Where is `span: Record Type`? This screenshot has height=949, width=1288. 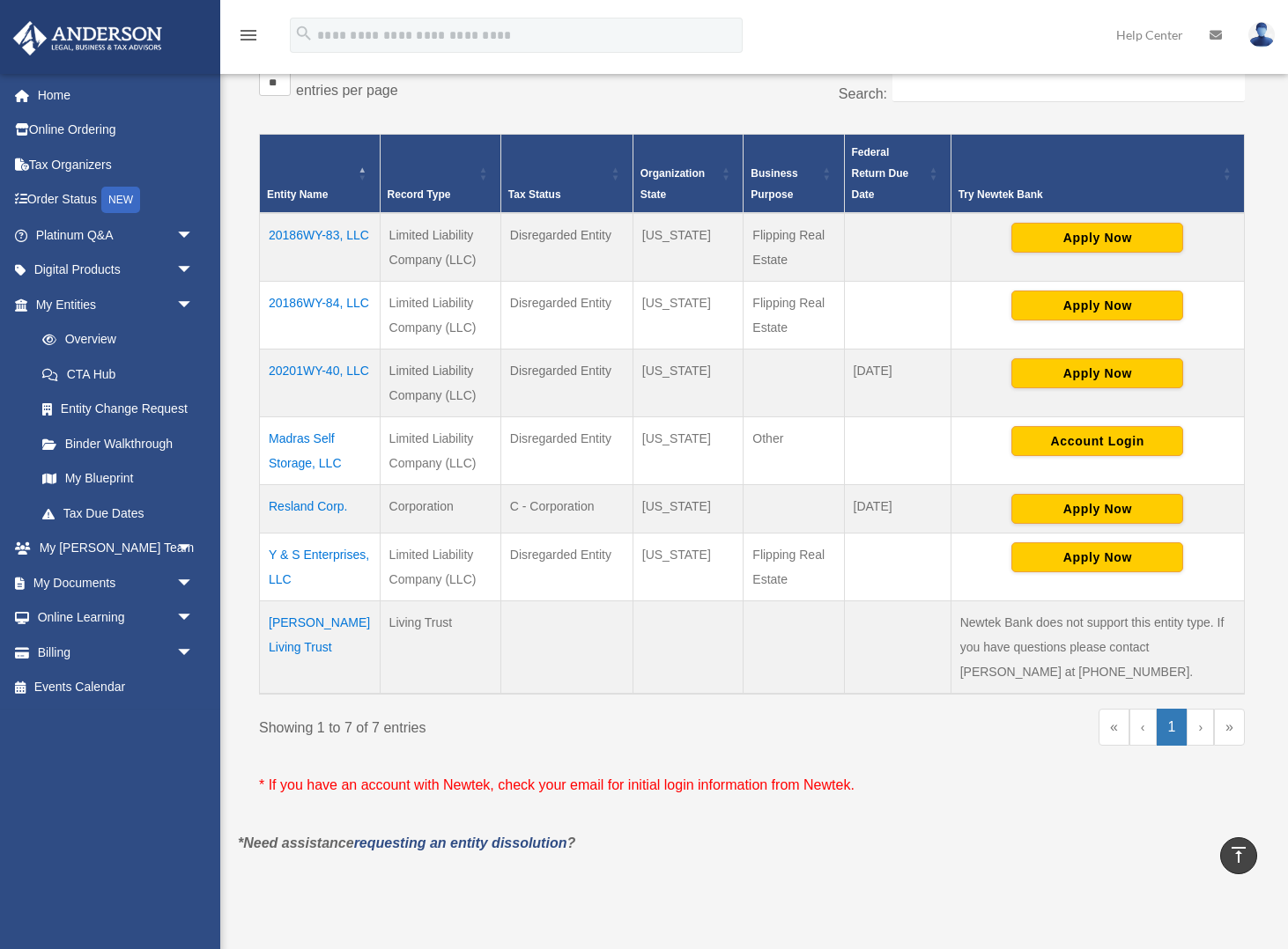
span: Record Type is located at coordinates (419, 194).